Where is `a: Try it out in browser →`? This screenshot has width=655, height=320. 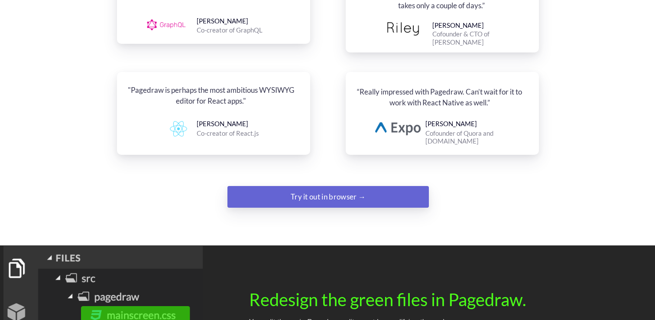
a: Try it out in browser → is located at coordinates (328, 197).